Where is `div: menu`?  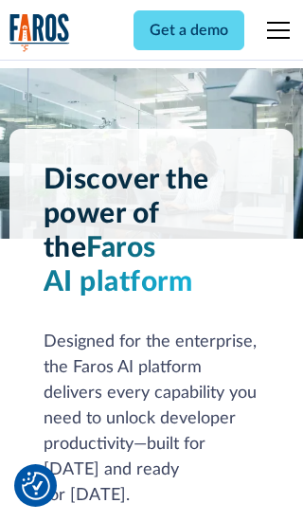
div: menu is located at coordinates (275, 30).